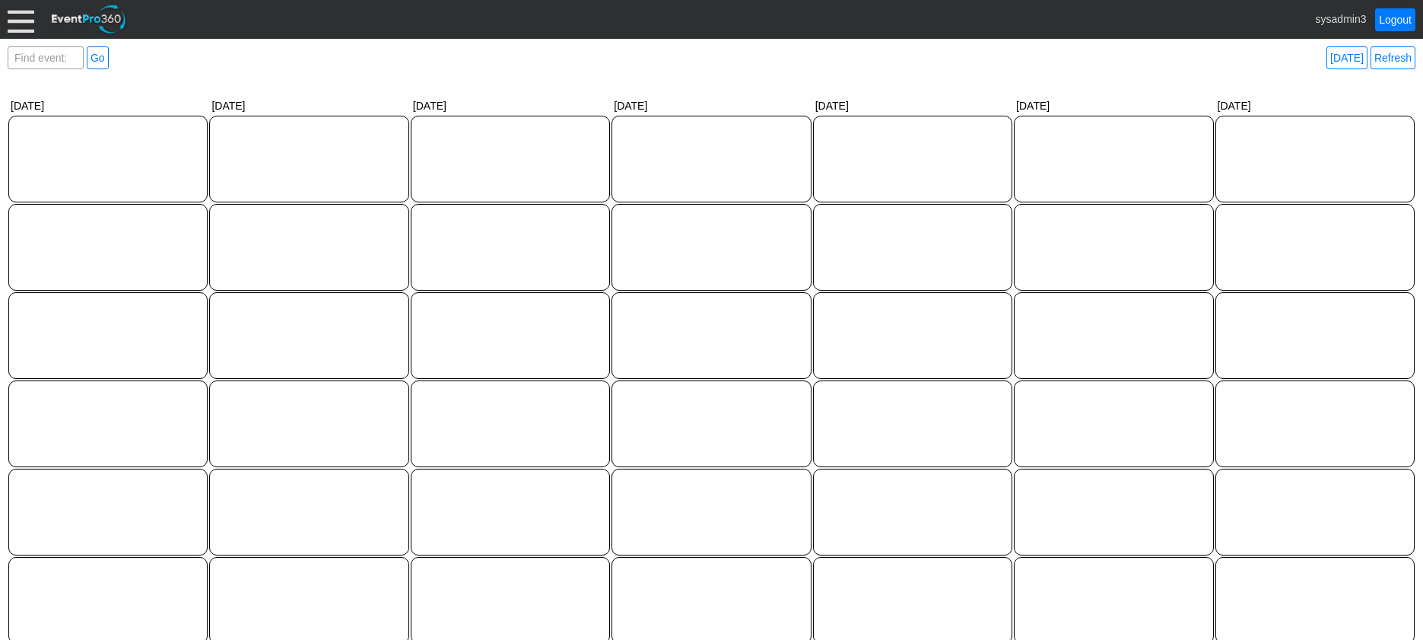  Describe the element at coordinates (89, 19) in the screenshot. I see `img: EventPro360` at that location.